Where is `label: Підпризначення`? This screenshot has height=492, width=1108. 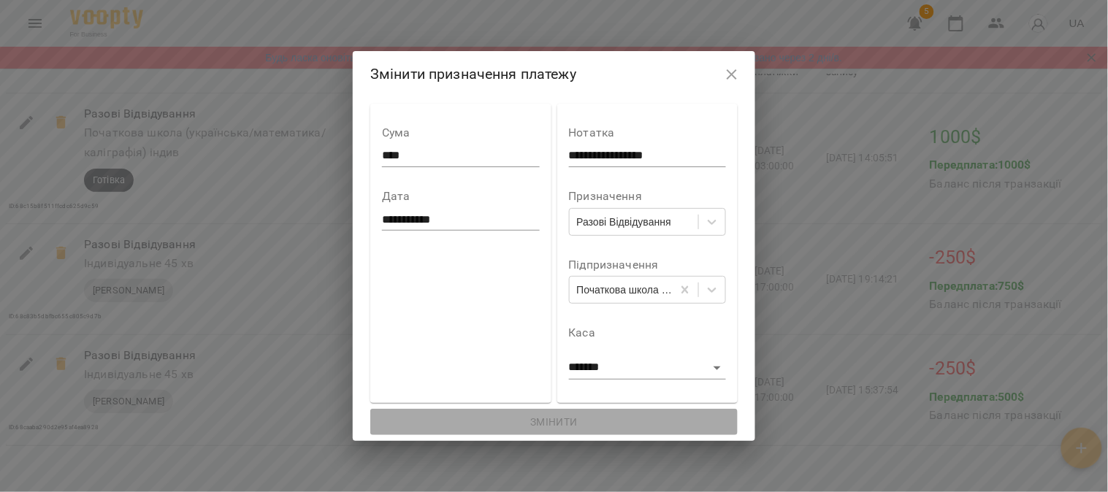
label: Підпризначення is located at coordinates (647, 265).